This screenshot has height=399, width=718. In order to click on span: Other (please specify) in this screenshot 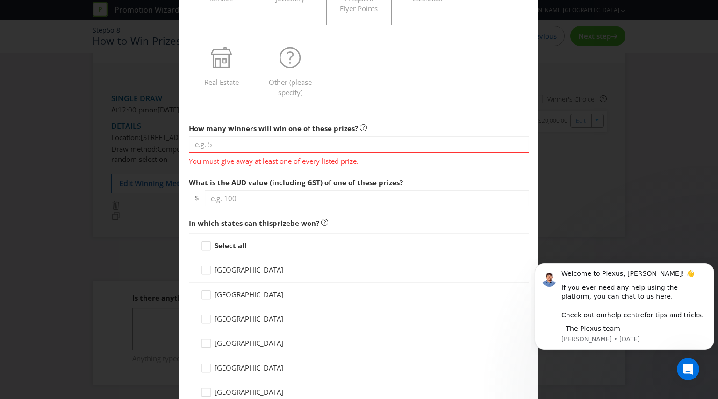, I will do `click(290, 87)`.